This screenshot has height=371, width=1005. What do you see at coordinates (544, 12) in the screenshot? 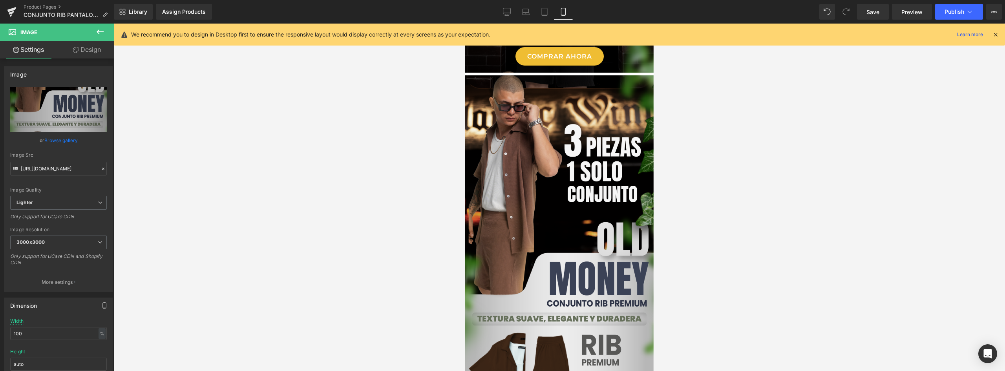
I see `a: Tablet` at bounding box center [544, 12].